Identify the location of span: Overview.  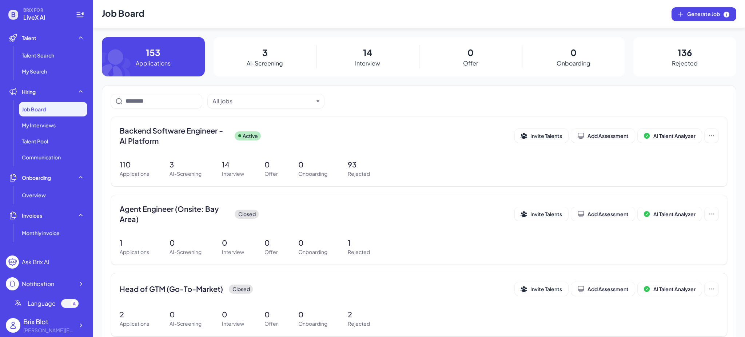
(34, 195).